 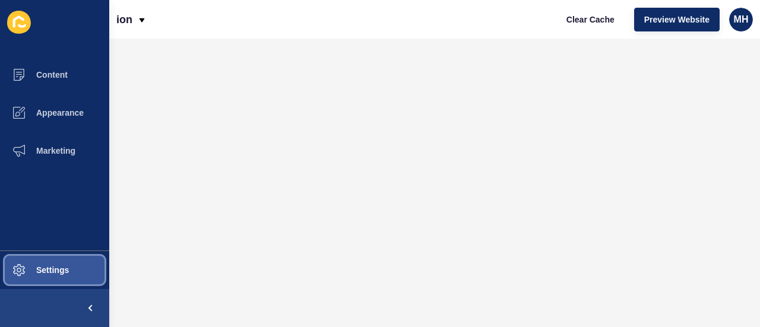 I want to click on span: MH, so click(x=741, y=20).